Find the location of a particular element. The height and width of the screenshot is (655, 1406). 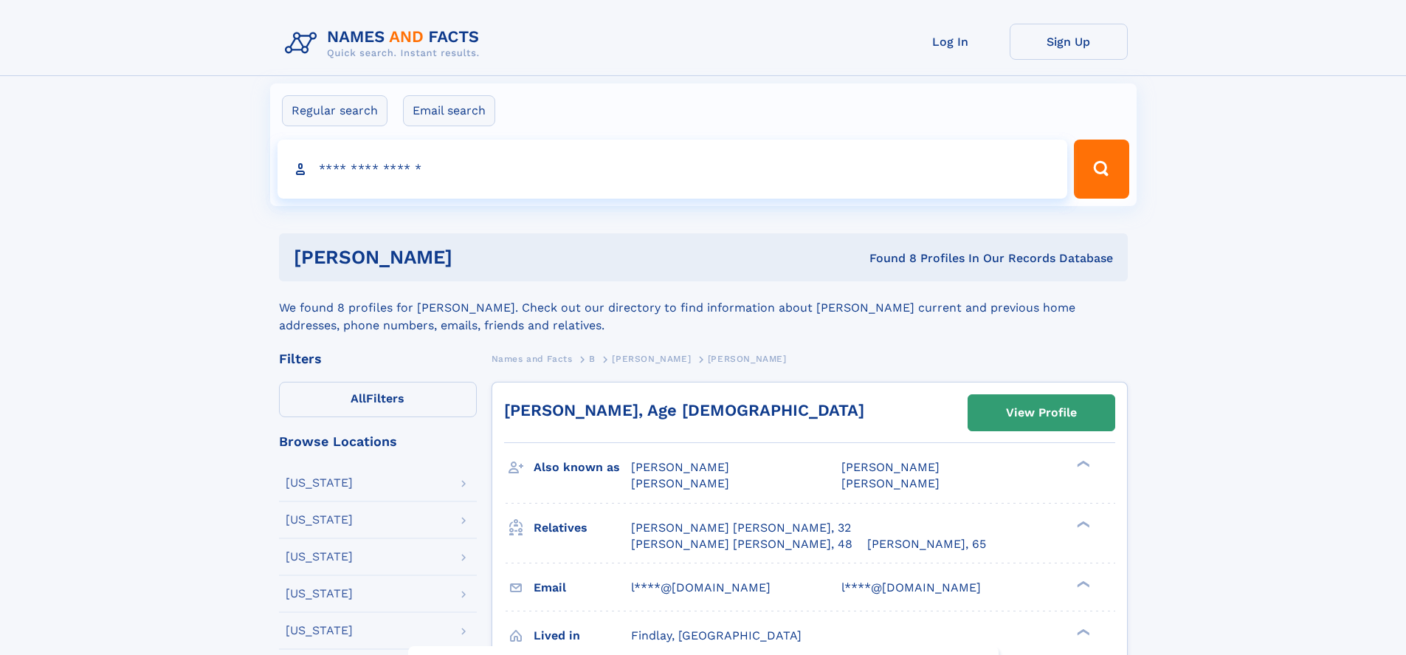

input: search input is located at coordinates (673, 169).